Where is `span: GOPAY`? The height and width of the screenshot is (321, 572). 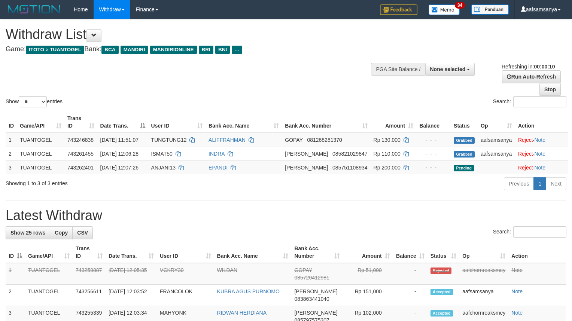
span: GOPAY is located at coordinates (293, 140).